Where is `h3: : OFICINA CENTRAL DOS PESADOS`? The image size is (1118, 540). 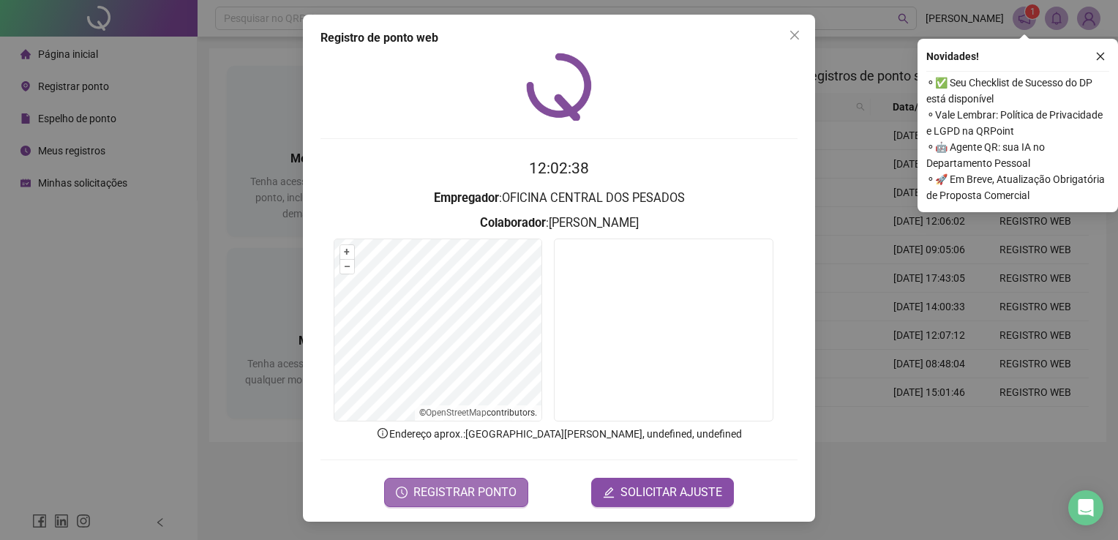 h3: : OFICINA CENTRAL DOS PESADOS is located at coordinates (559, 198).